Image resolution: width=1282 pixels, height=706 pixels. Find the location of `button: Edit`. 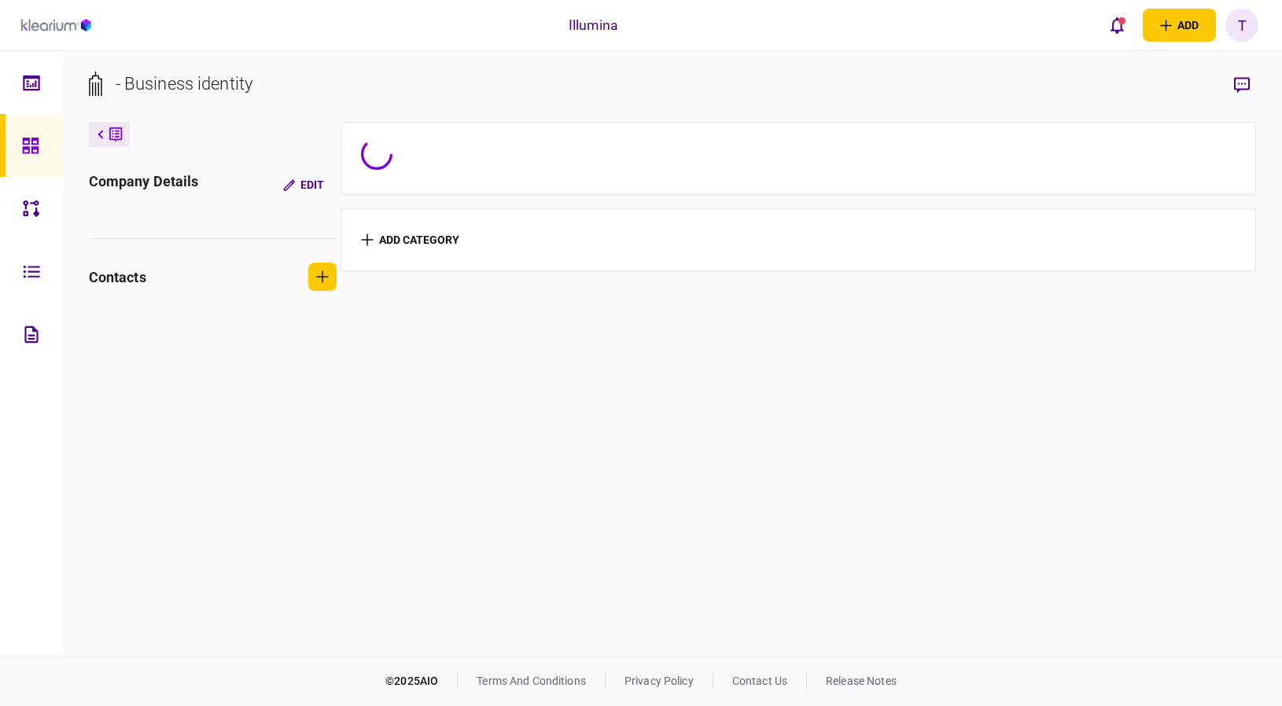

button: Edit is located at coordinates (304, 185).